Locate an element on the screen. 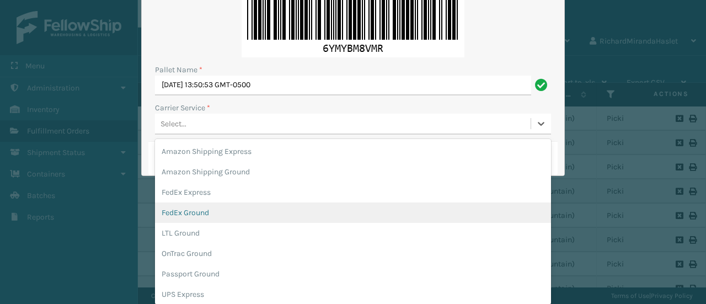  div: OnTrac Ground is located at coordinates (353, 253).